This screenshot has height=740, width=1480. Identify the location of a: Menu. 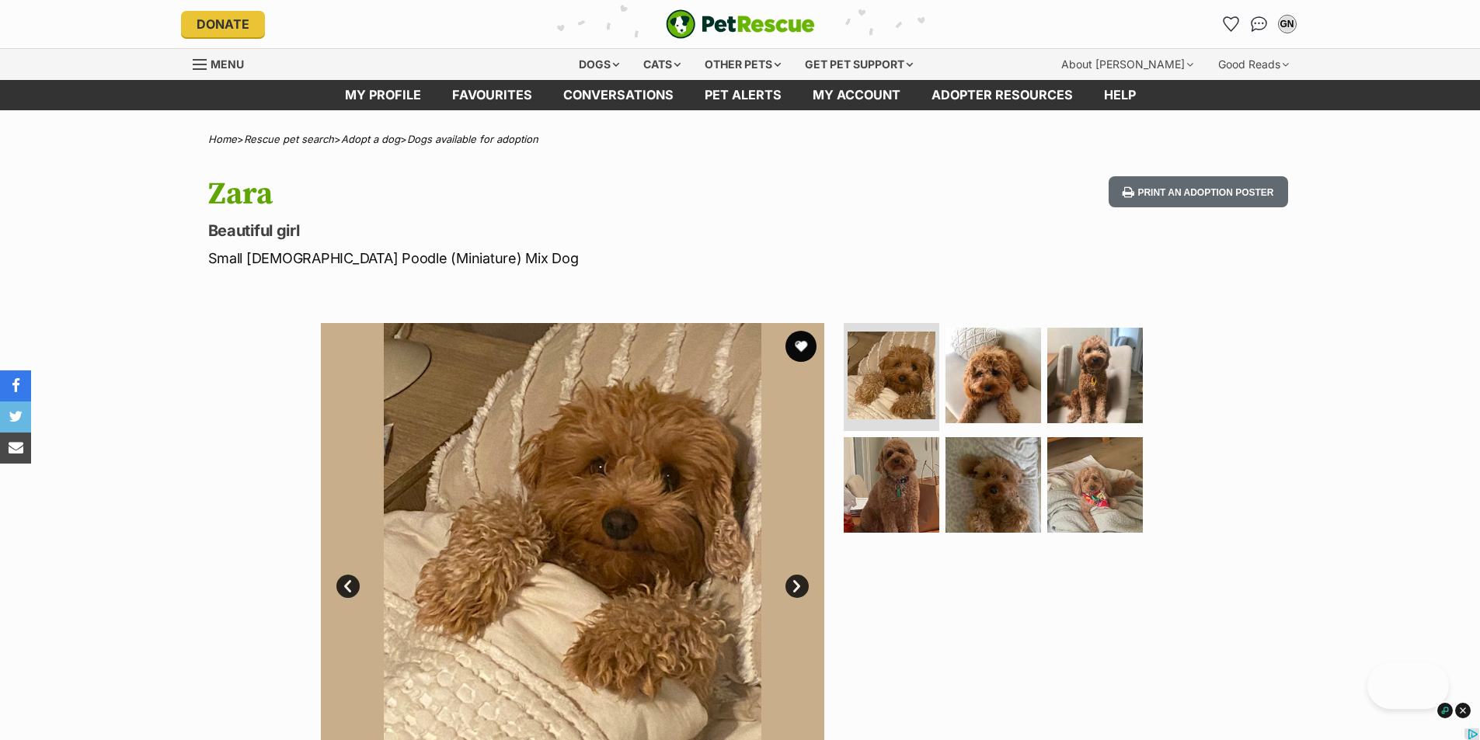
(224, 63).